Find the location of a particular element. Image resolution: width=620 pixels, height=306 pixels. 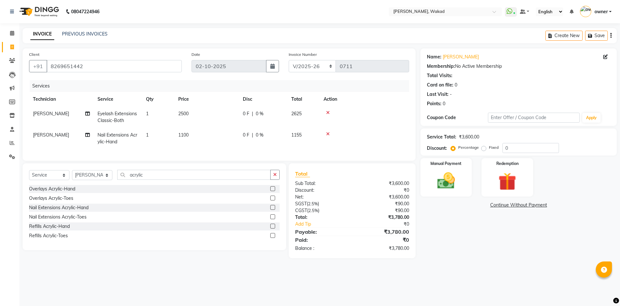

div: Sub Total: is located at coordinates (321, 183).